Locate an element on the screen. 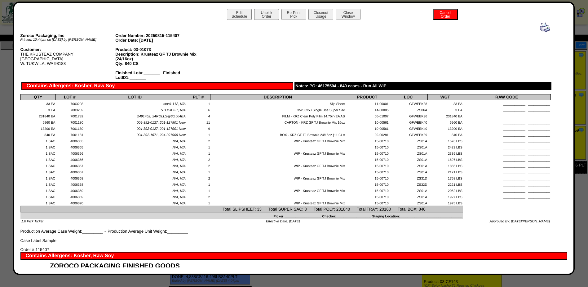 The image size is (588, 287). button: UnpickOrder is located at coordinates (267, 14).